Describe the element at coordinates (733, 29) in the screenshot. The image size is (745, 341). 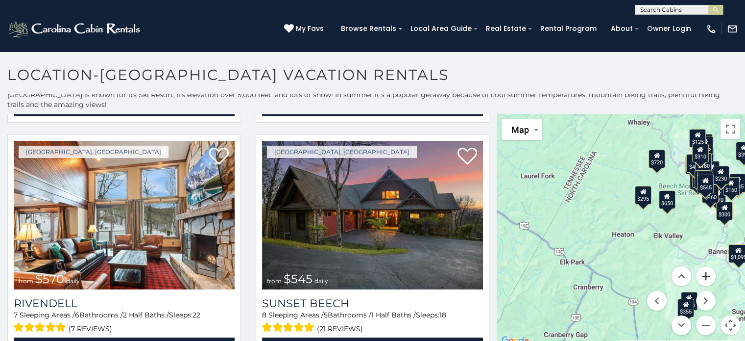
I see `img: mail-regular-white.png` at that location.